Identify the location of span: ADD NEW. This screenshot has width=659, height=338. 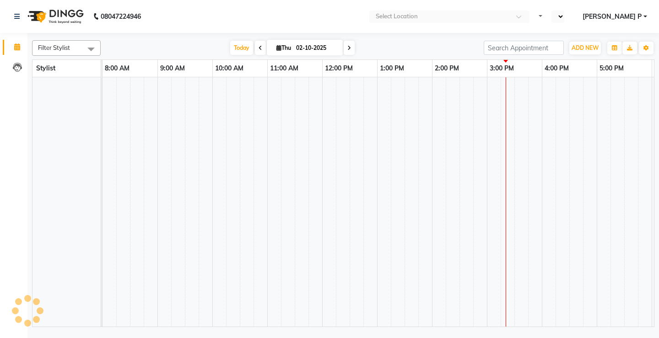
(585, 48).